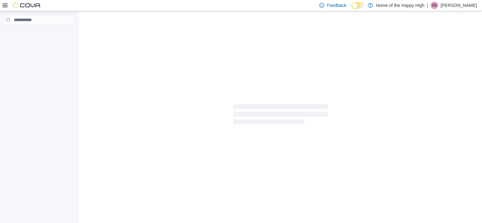 Image resolution: width=482 pixels, height=223 pixels. What do you see at coordinates (358, 5) in the screenshot?
I see `input: Dark Mode` at bounding box center [358, 5].